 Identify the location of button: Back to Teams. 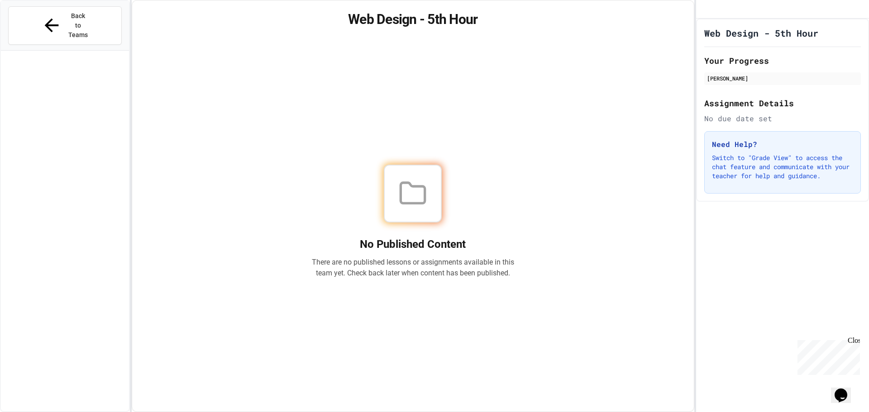
(65, 25).